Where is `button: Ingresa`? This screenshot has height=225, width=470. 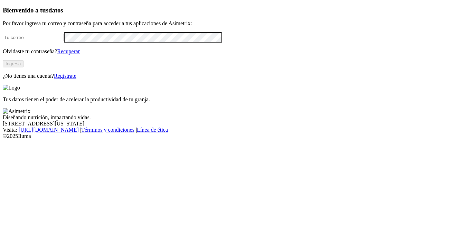
button: Ingresa is located at coordinates (13, 64).